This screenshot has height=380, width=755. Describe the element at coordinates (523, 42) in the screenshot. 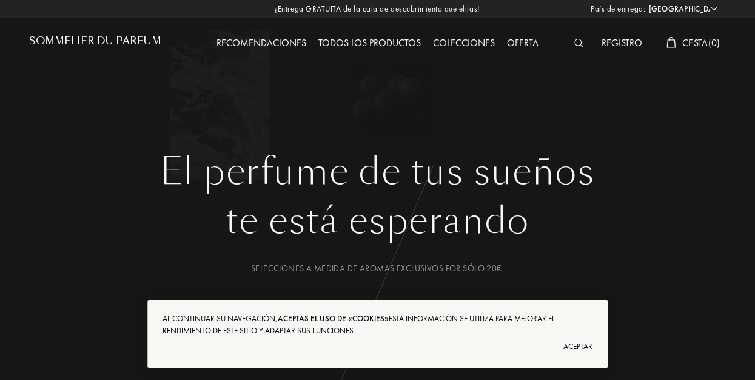

I see `a: Oferta` at that location.